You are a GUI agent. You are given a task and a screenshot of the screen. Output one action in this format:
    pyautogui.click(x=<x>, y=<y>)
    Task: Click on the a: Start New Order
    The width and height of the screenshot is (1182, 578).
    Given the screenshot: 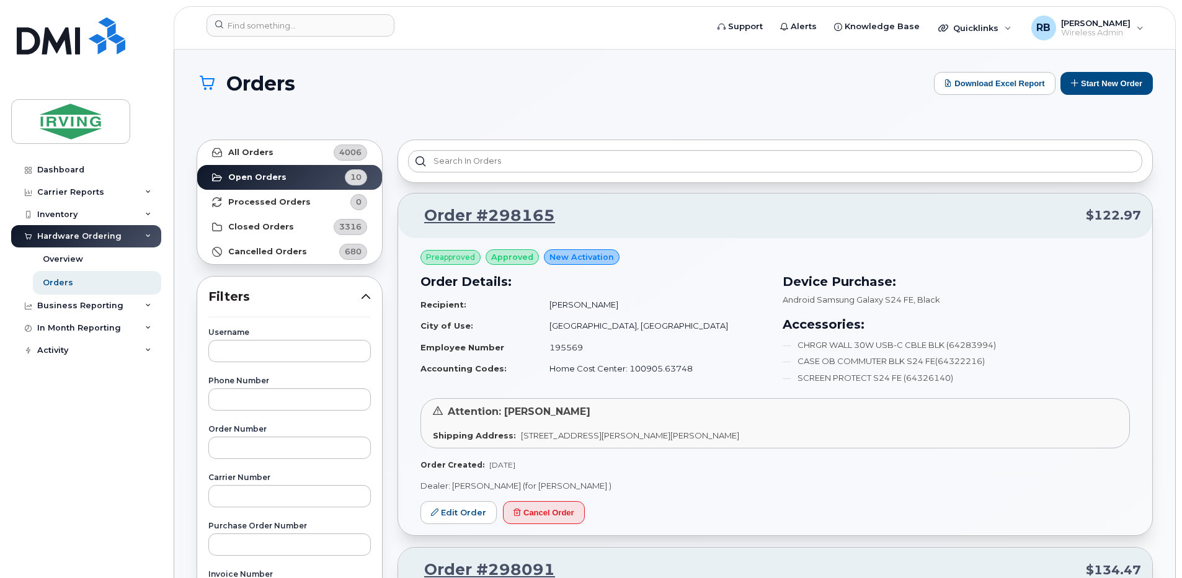 What is the action you would take?
    pyautogui.click(x=1106, y=83)
    